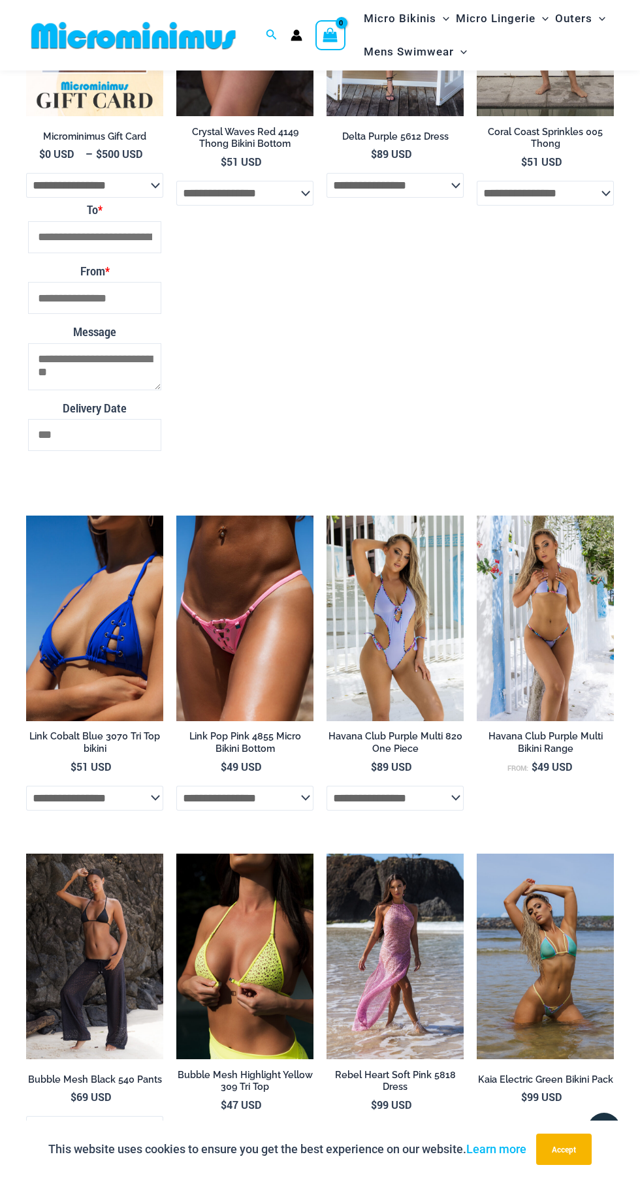 This screenshot has width=640, height=1178. What do you see at coordinates (406, 18) in the screenshot?
I see `a: Micro BikinisMenu ToggleMenu Toggle` at bounding box center [406, 18].